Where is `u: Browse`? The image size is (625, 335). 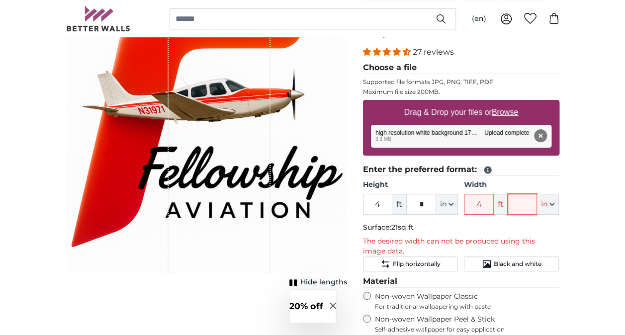
u: Browse is located at coordinates (504, 112).